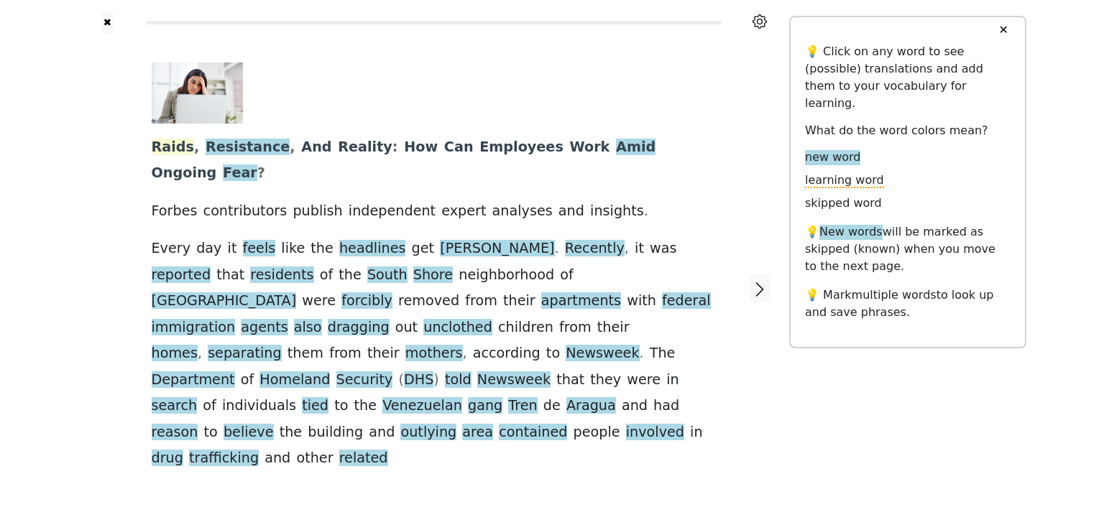  Describe the element at coordinates (423, 249) in the screenshot. I see `span: get` at that location.